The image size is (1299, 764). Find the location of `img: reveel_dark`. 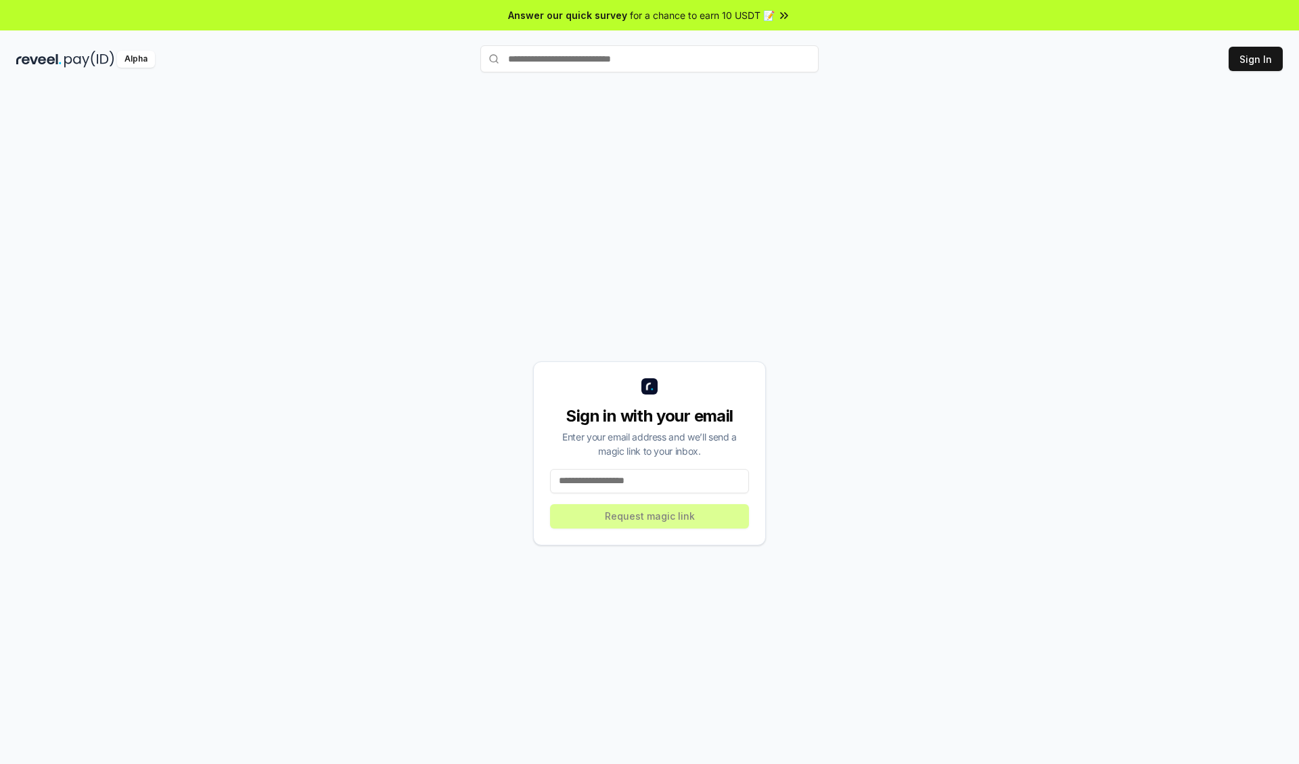

img: reveel_dark is located at coordinates (39, 59).